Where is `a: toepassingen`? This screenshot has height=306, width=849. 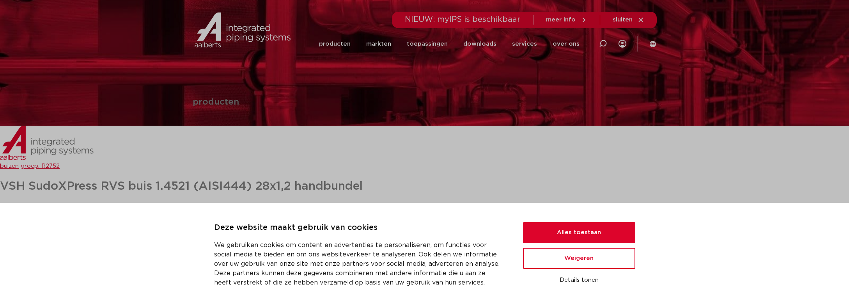
a: toepassingen is located at coordinates (427, 44).